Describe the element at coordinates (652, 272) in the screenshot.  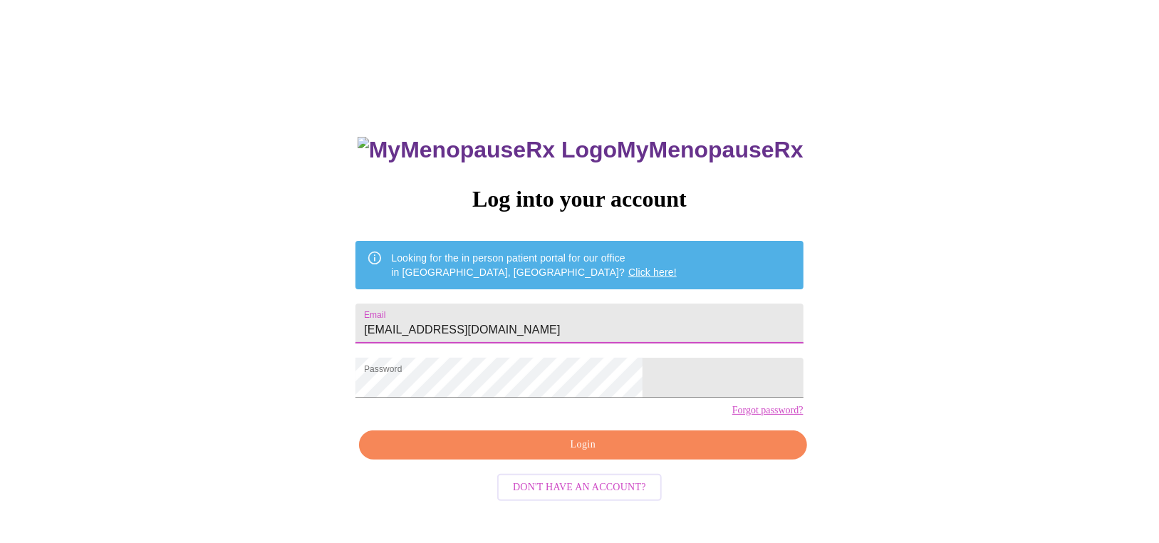
I see `a: Click here!` at that location.